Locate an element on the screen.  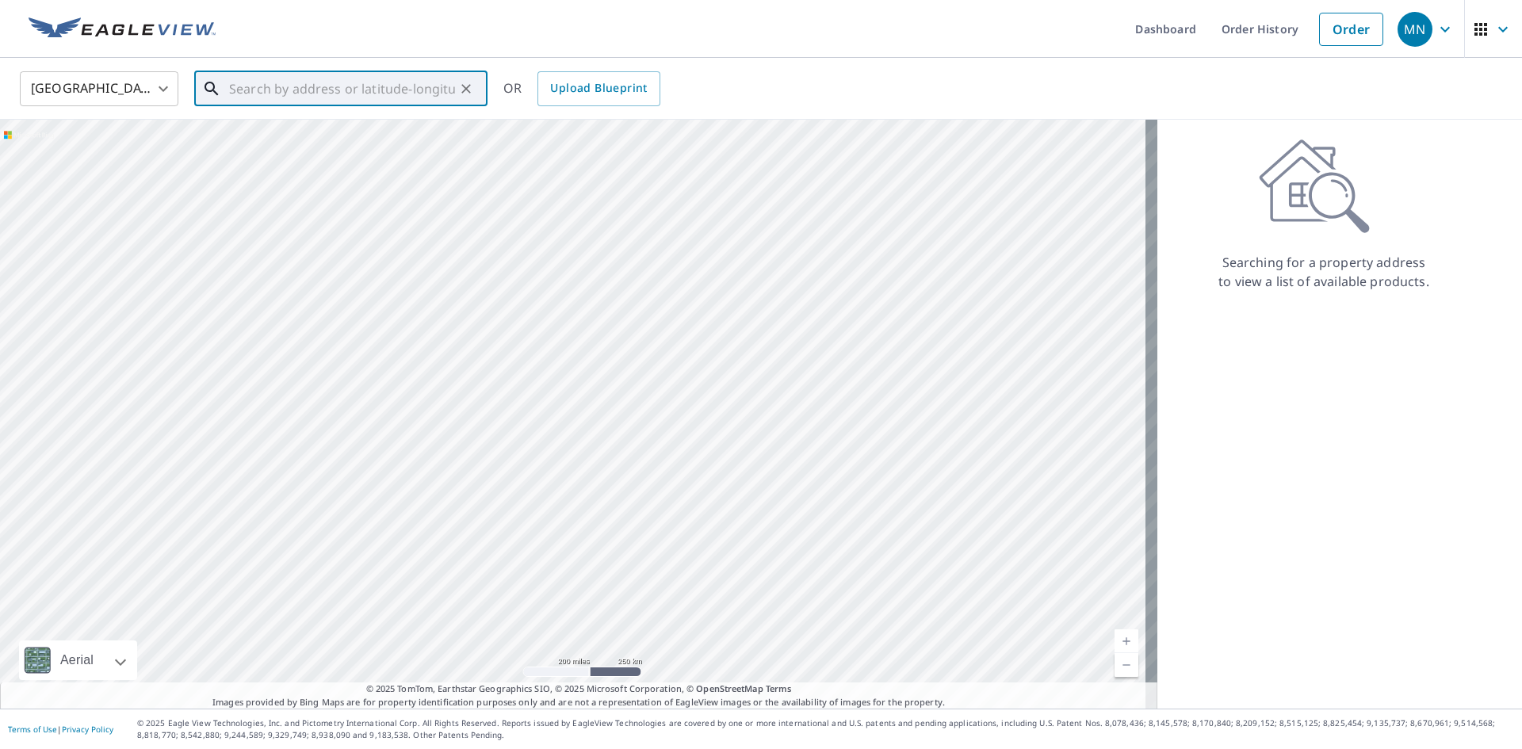
a: Terms is located at coordinates (779, 688).